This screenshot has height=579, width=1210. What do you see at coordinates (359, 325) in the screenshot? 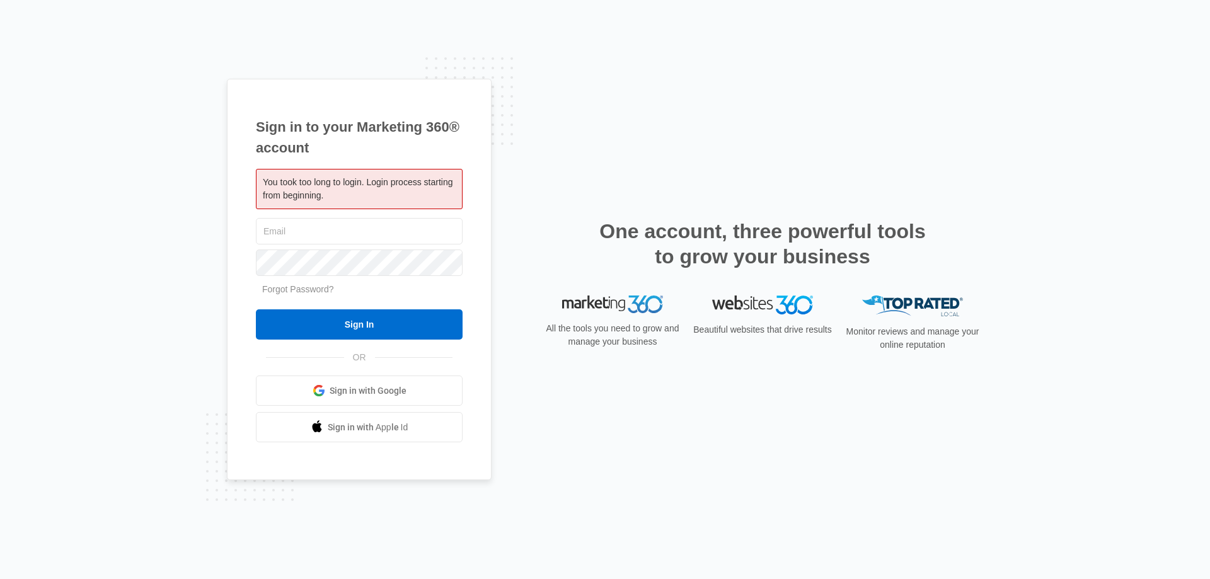
I see `input: Sign In` at bounding box center [359, 325].